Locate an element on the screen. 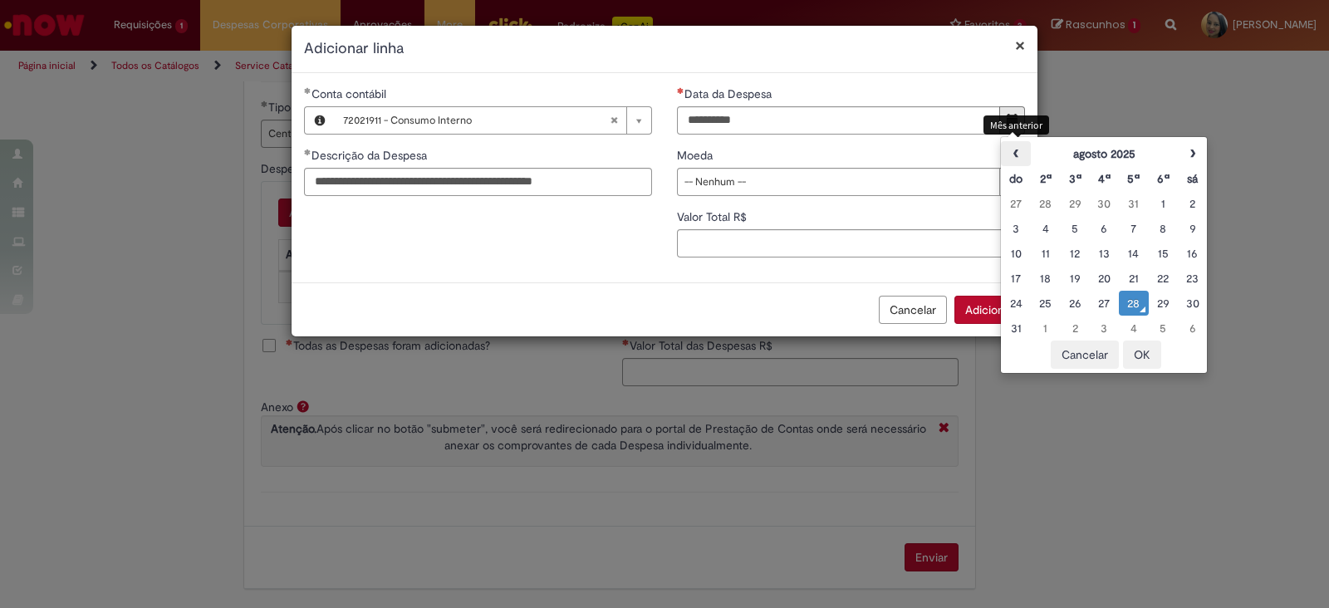 This screenshot has height=608, width=1329. th: Terça-feira is located at coordinates (1074, 179).